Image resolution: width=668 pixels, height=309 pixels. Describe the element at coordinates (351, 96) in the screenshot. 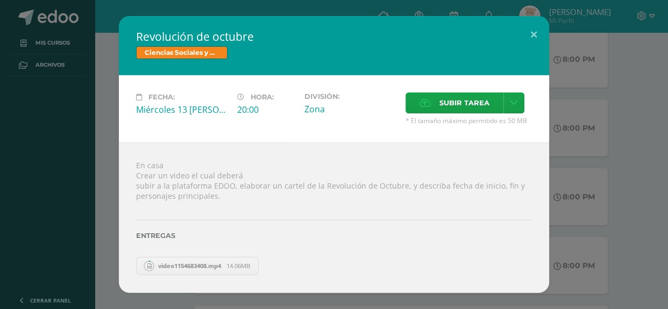

I see `label: División:` at that location.